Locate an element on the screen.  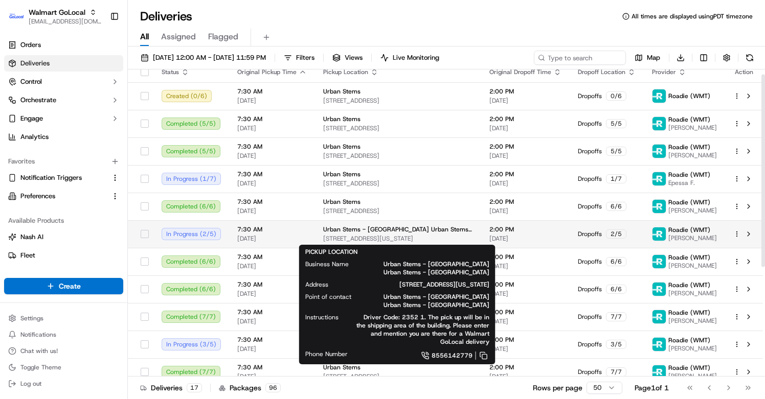
button: Fleet is located at coordinates (63, 256).